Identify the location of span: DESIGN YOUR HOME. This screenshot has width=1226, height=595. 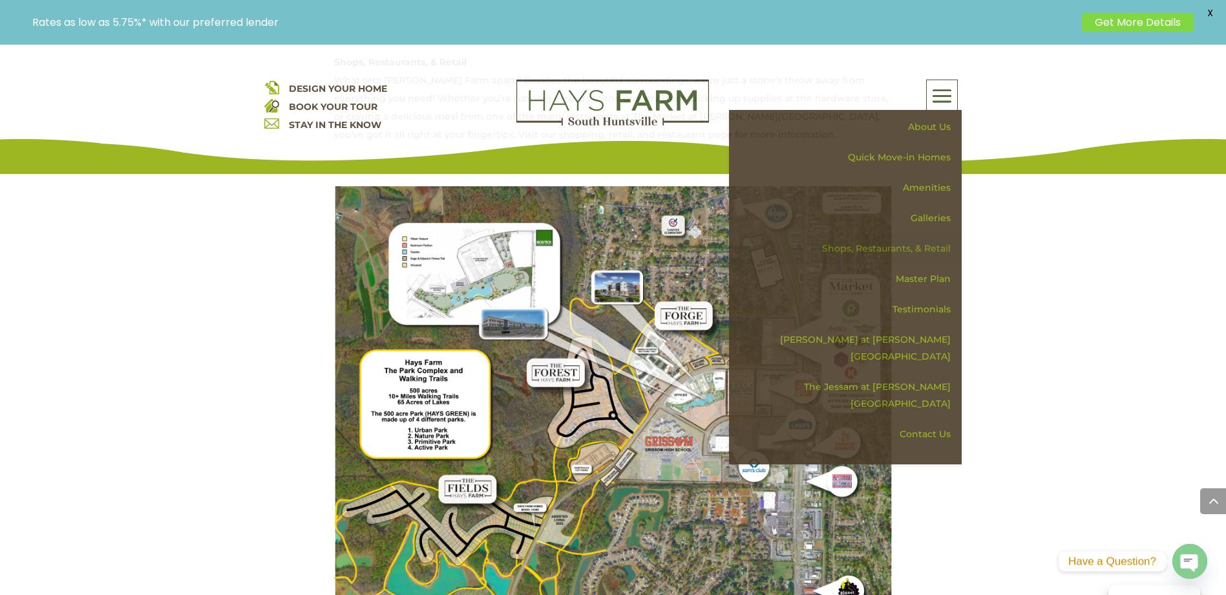
(338, 89).